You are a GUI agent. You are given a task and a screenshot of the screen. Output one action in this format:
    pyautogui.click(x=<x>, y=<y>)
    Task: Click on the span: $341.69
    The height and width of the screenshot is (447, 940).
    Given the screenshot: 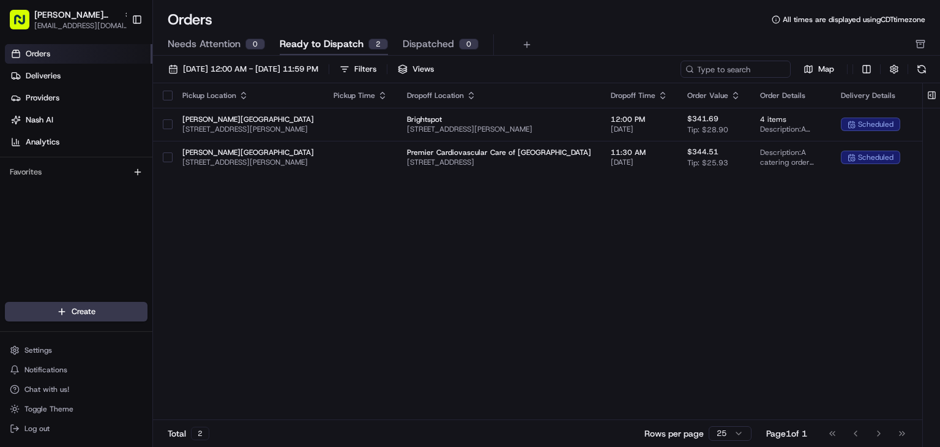 What is the action you would take?
    pyautogui.click(x=702, y=119)
    